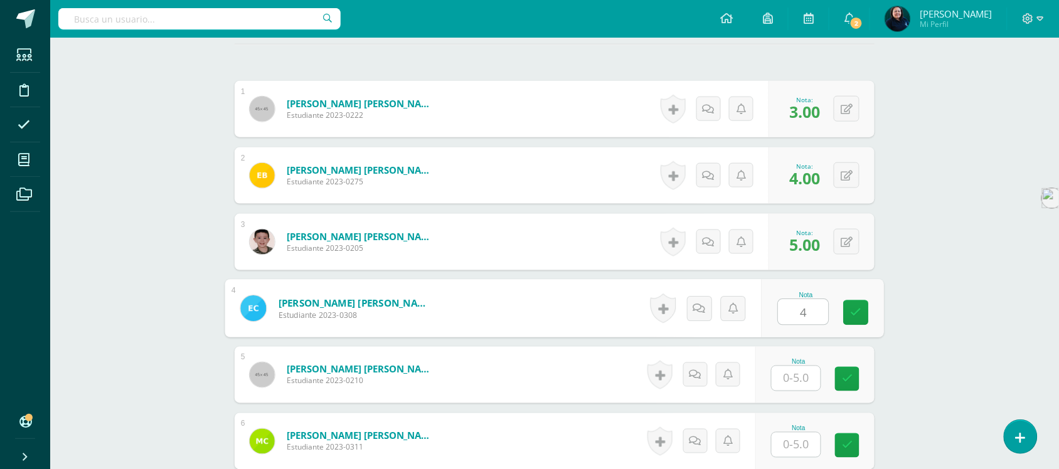 Image resolution: width=1059 pixels, height=469 pixels. What do you see at coordinates (199, 19) in the screenshot?
I see `input: Busca un usuario...` at bounding box center [199, 19].